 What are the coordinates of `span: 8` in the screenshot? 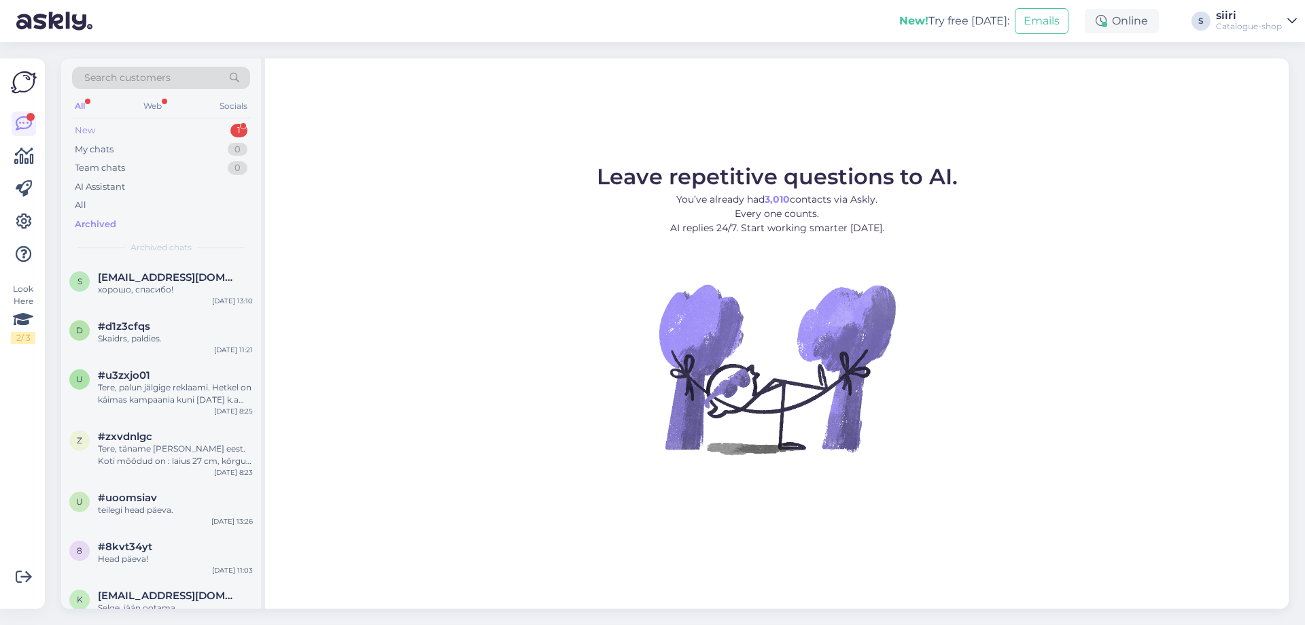 It's located at (80, 550).